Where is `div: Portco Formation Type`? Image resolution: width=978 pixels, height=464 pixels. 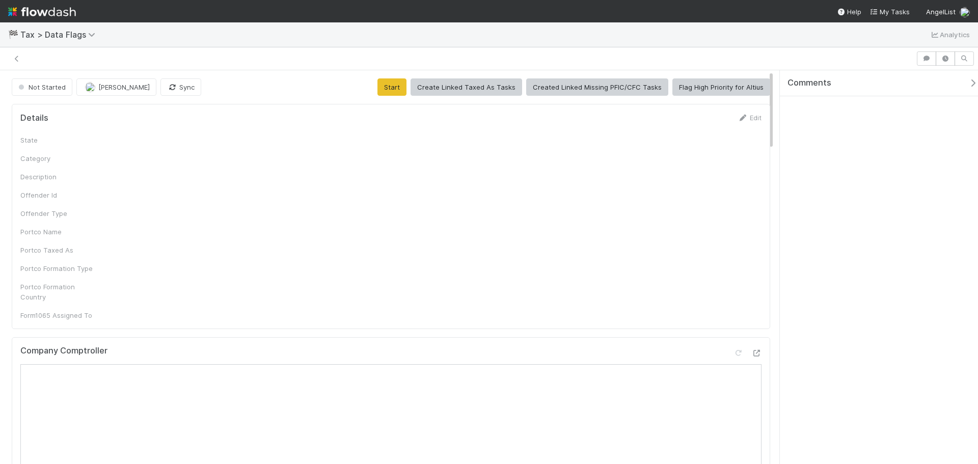
div: Portco Formation Type is located at coordinates (59, 269).